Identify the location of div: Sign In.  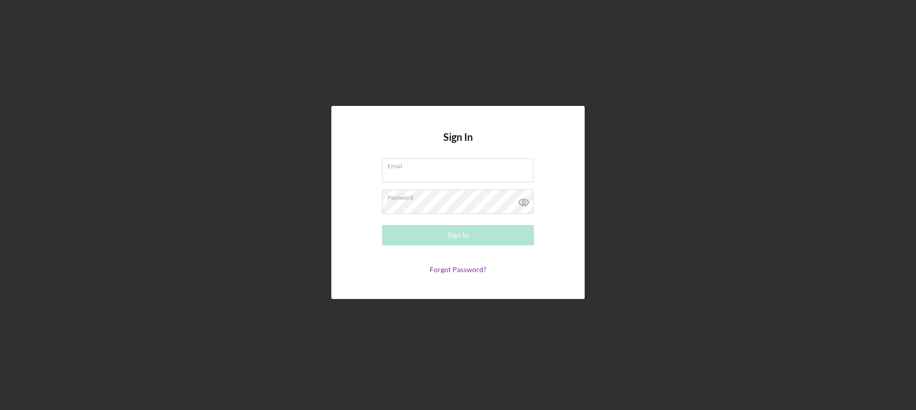
(458, 235).